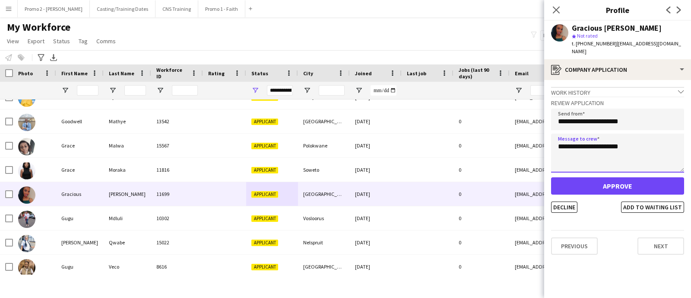  What do you see at coordinates (324, 145) in the screenshot?
I see `div: Polokwane` at bounding box center [324, 145].